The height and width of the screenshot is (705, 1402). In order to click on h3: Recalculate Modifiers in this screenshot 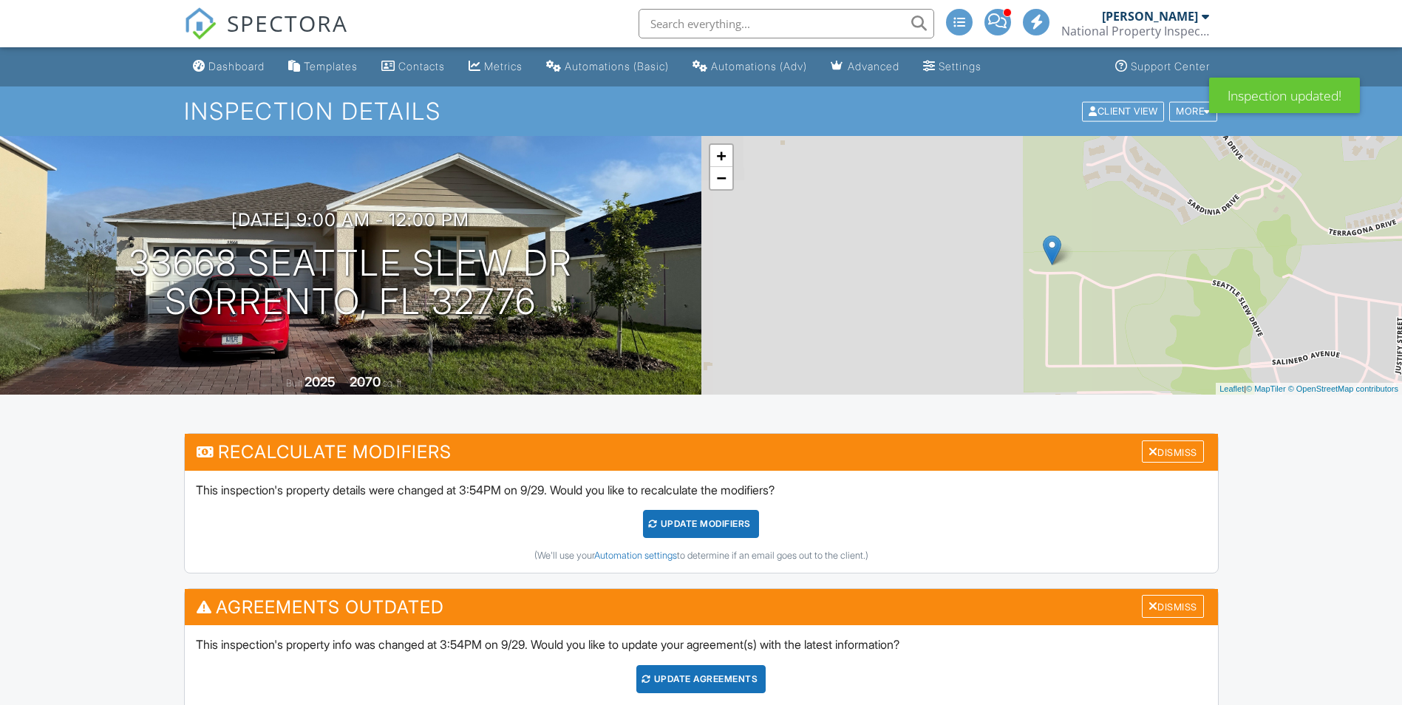, I will do `click(701, 451)`.